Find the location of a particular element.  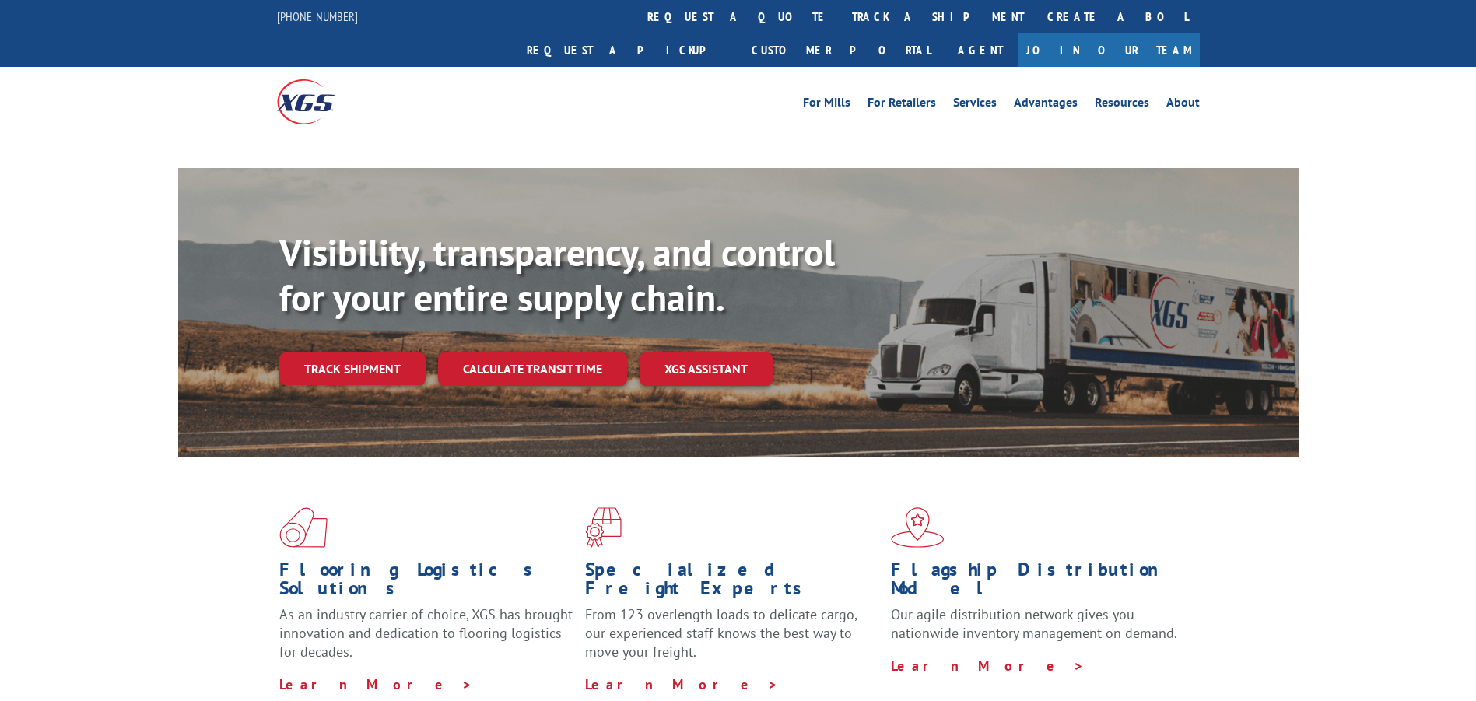

img: xgs-icon-focused-on-flooring-red is located at coordinates (603, 528).